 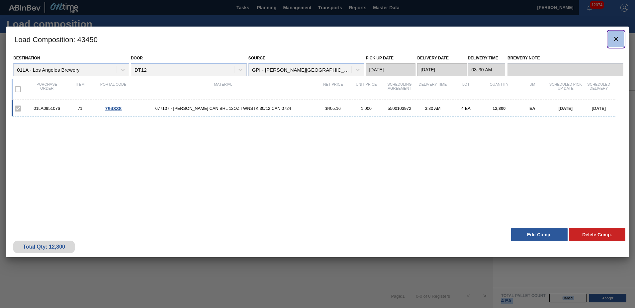 I want to click on div: Lot, so click(x=466, y=89).